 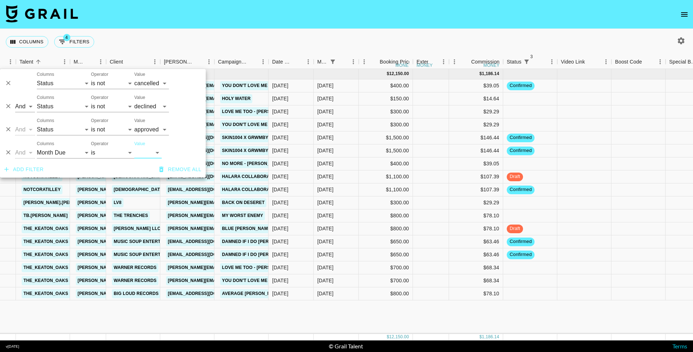 I want to click on a: Holy Water, so click(x=236, y=99).